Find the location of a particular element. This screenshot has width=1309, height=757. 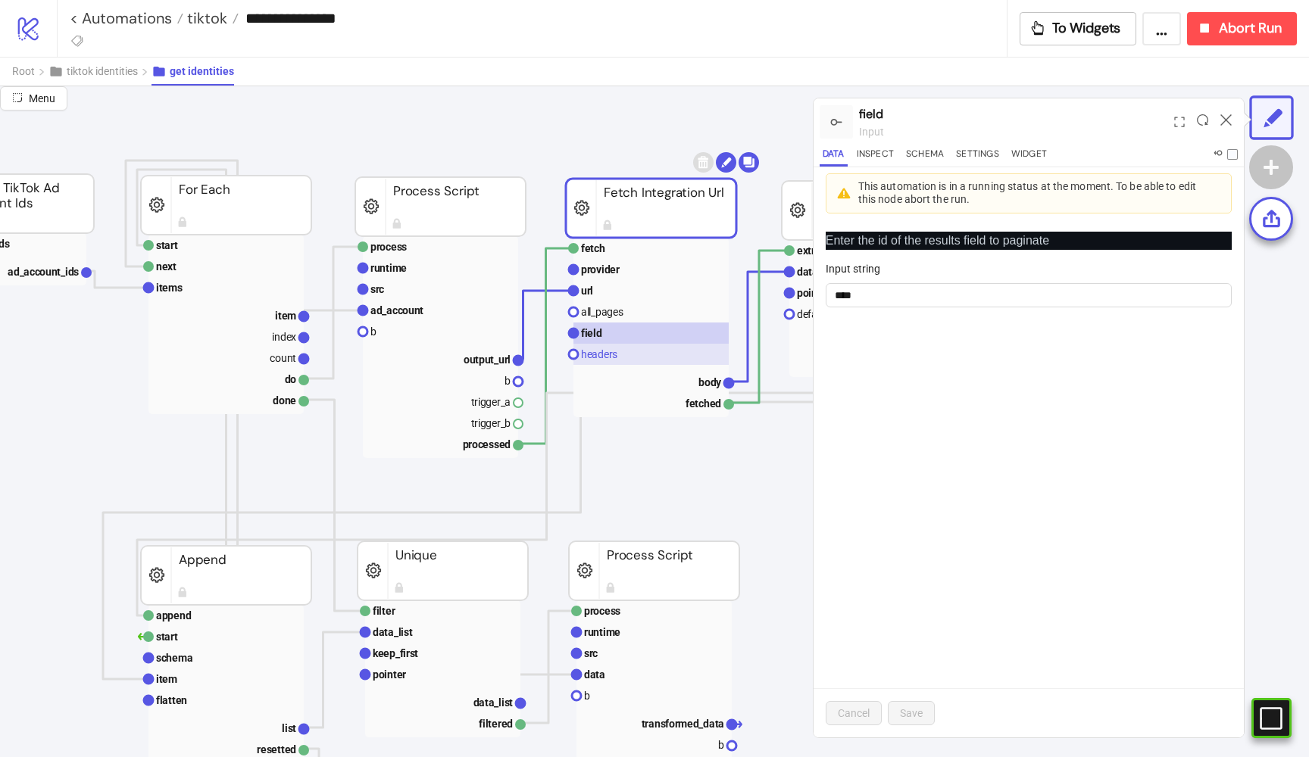

text: all_pages is located at coordinates (602, 312).